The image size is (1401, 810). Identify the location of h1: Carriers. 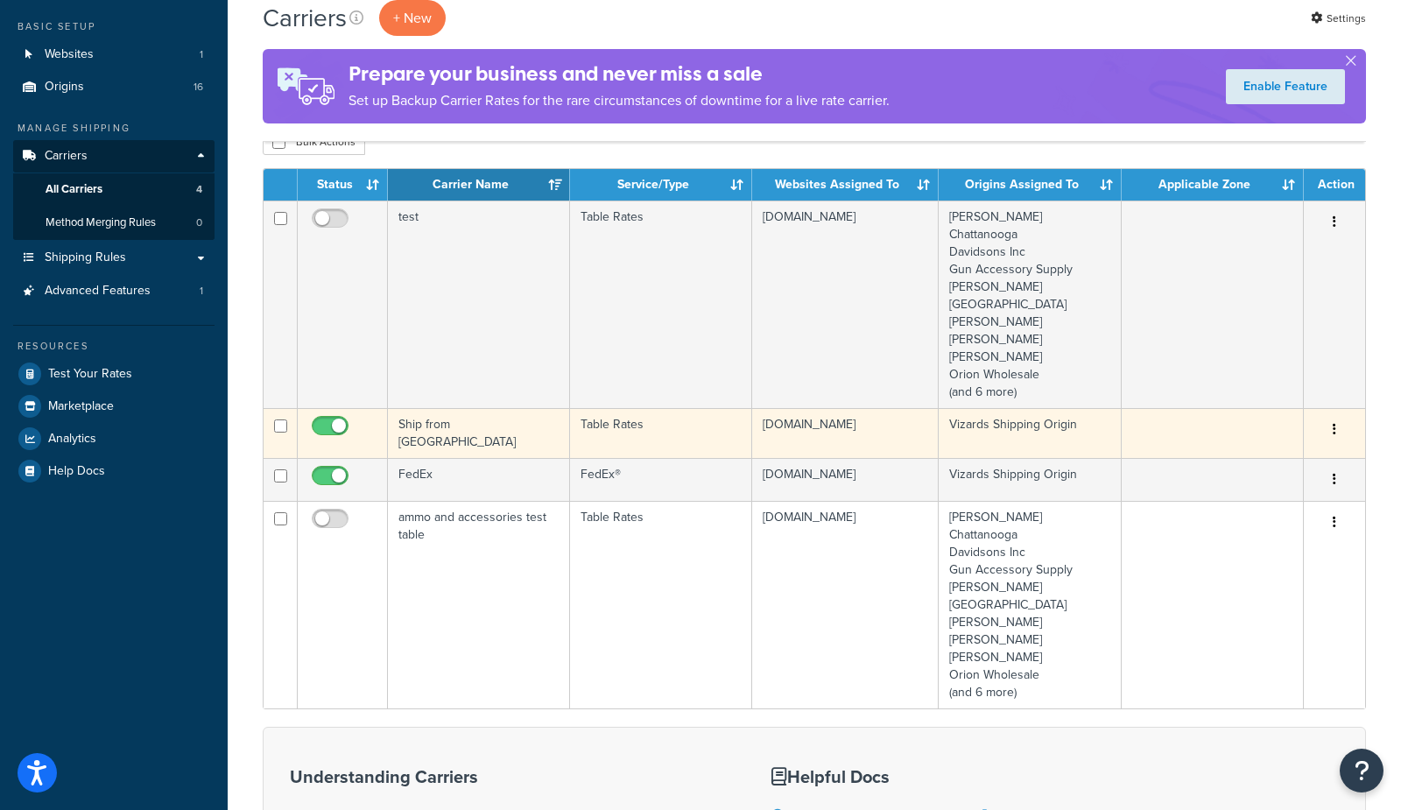
(305, 18).